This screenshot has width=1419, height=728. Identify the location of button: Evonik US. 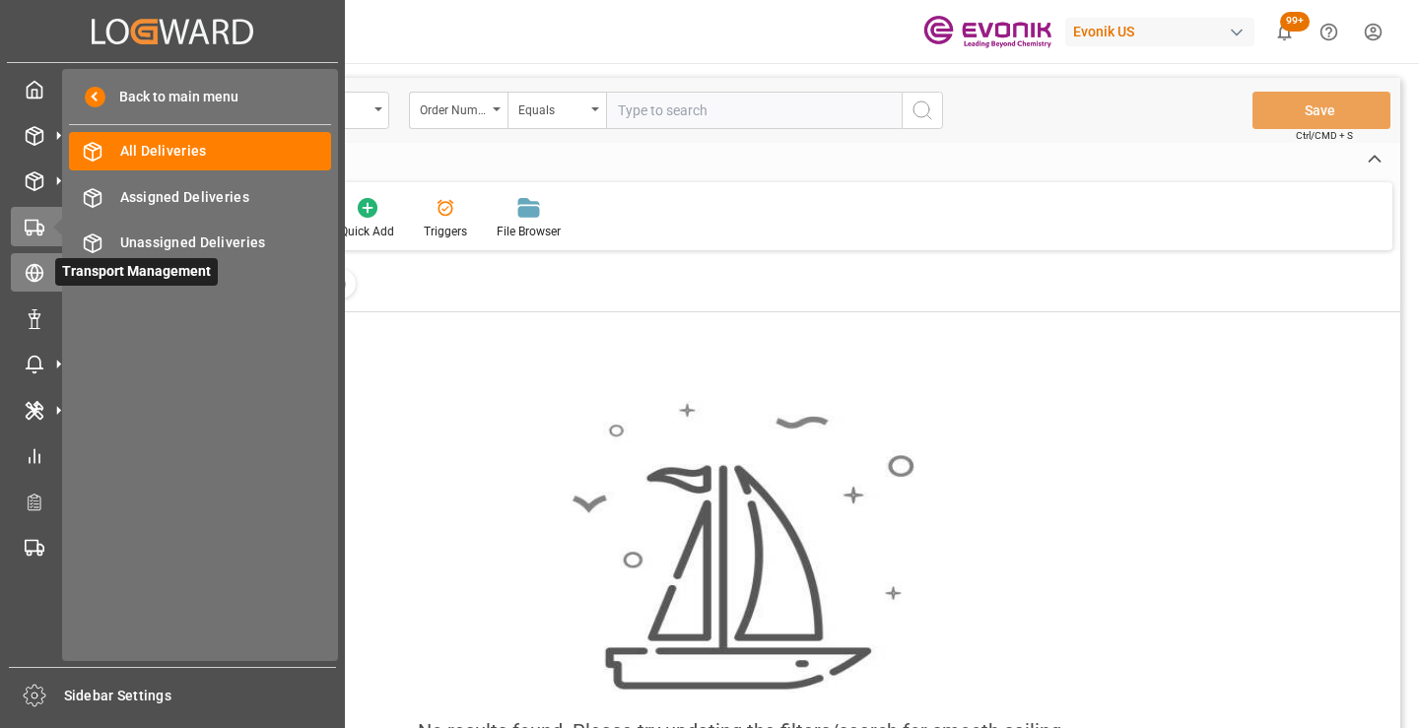
(1164, 32).